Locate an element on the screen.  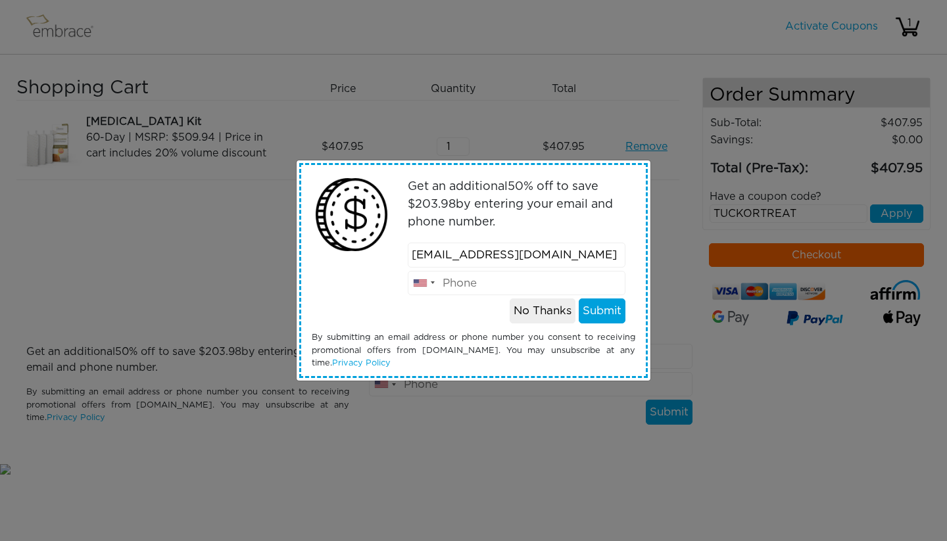
input: Email is located at coordinates (517, 255).